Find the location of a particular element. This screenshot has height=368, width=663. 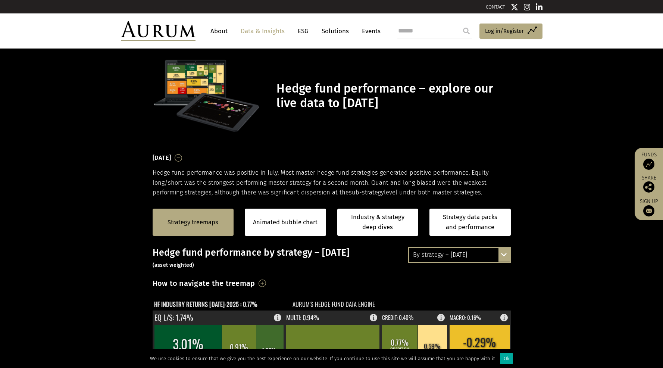

a: ESG is located at coordinates (303, 31).